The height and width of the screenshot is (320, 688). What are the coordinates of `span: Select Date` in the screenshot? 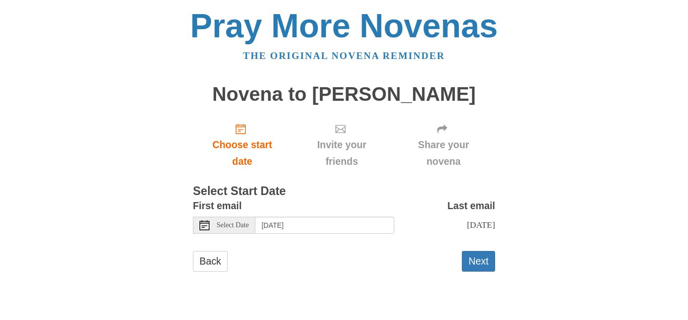 It's located at (233, 225).